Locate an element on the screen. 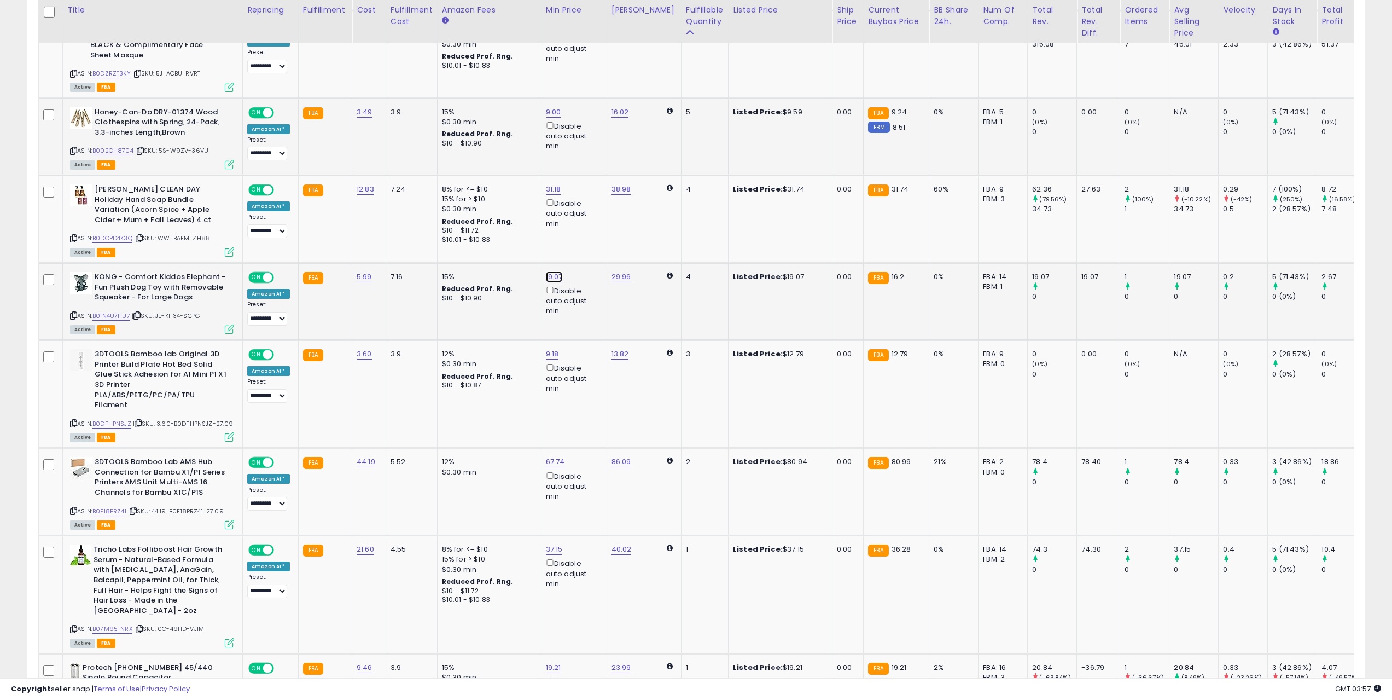 The height and width of the screenshot is (700, 1392). a: 29.96 is located at coordinates (621, 277).